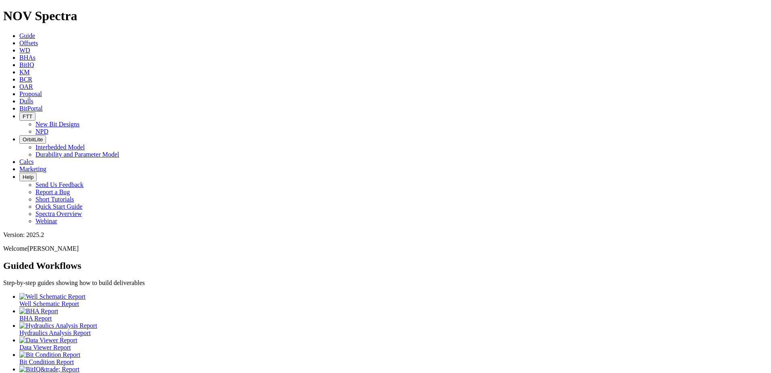 The image size is (771, 373). Describe the element at coordinates (31, 94) in the screenshot. I see `a: Proposal` at that location.